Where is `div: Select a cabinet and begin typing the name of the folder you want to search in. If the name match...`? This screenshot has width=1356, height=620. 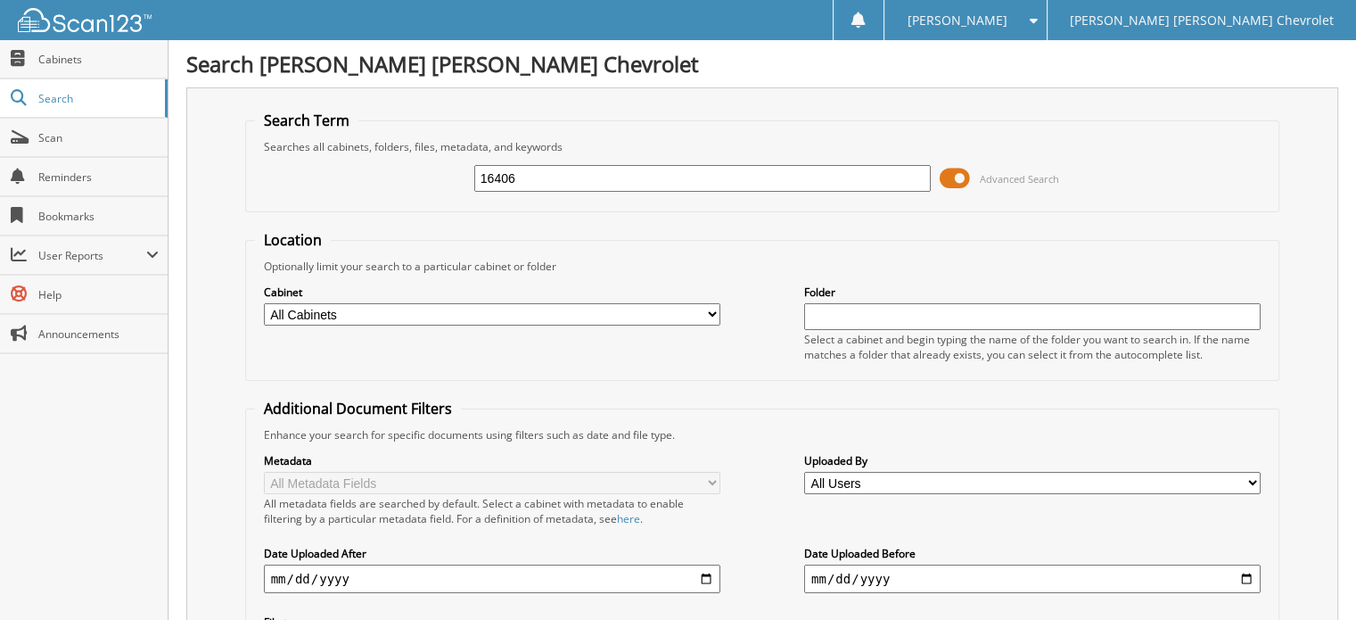 div: Select a cabinet and begin typing the name of the folder you want to search in. If the name match... is located at coordinates (1033, 347).